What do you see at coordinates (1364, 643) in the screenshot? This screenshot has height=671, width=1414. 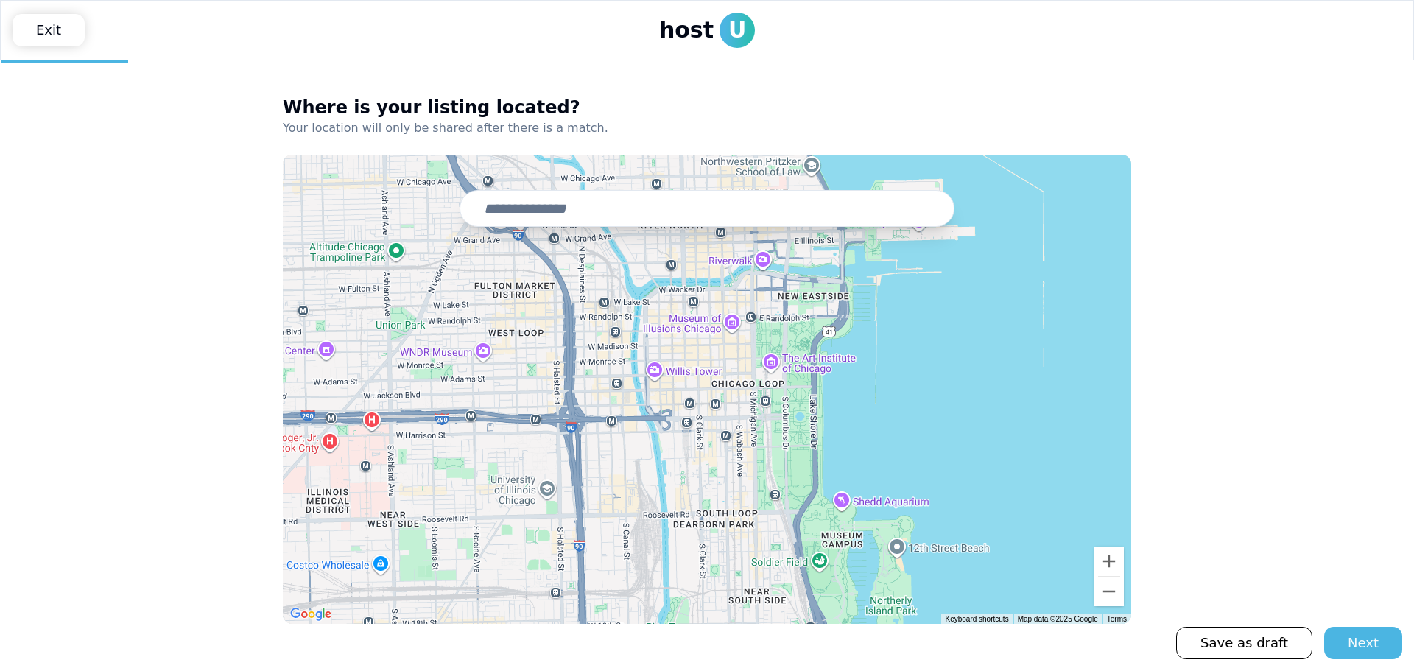 I see `div: Next` at bounding box center [1364, 643].